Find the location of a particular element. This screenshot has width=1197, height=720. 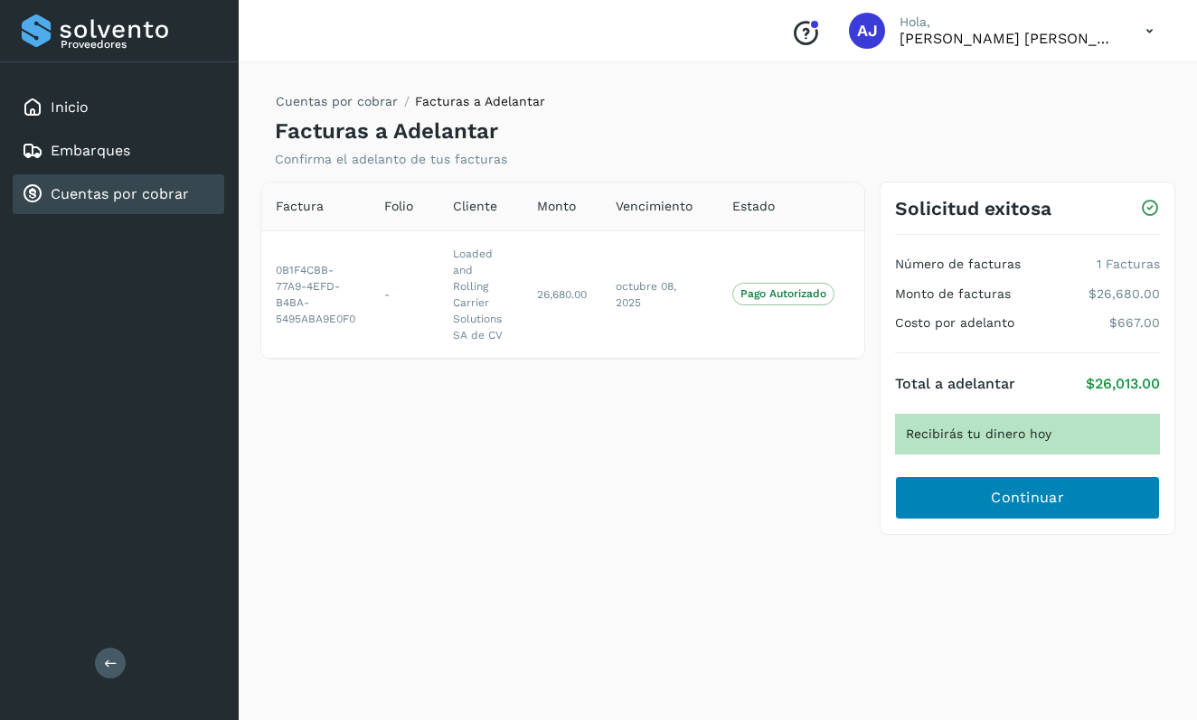

h3: Solicitud exitosa is located at coordinates (972, 208).